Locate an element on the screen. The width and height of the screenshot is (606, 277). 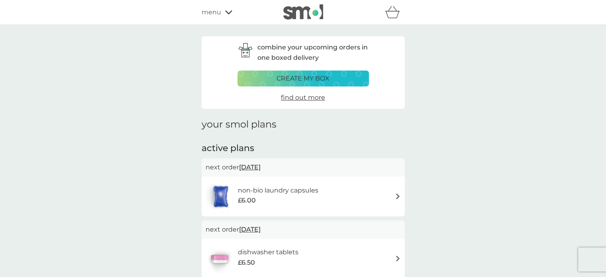
h6: dishwasher tablets is located at coordinates (268, 252).